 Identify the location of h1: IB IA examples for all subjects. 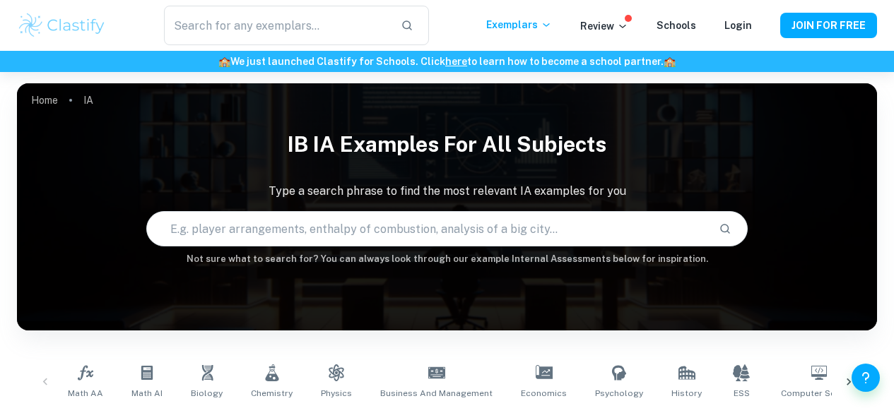
(447, 144).